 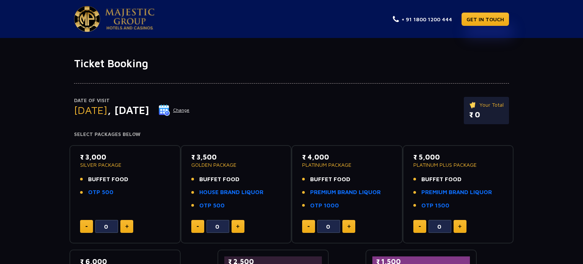 What do you see at coordinates (458, 165) in the screenshot?
I see `p: PLATINUM PLUS PACKAGE` at bounding box center [458, 165].